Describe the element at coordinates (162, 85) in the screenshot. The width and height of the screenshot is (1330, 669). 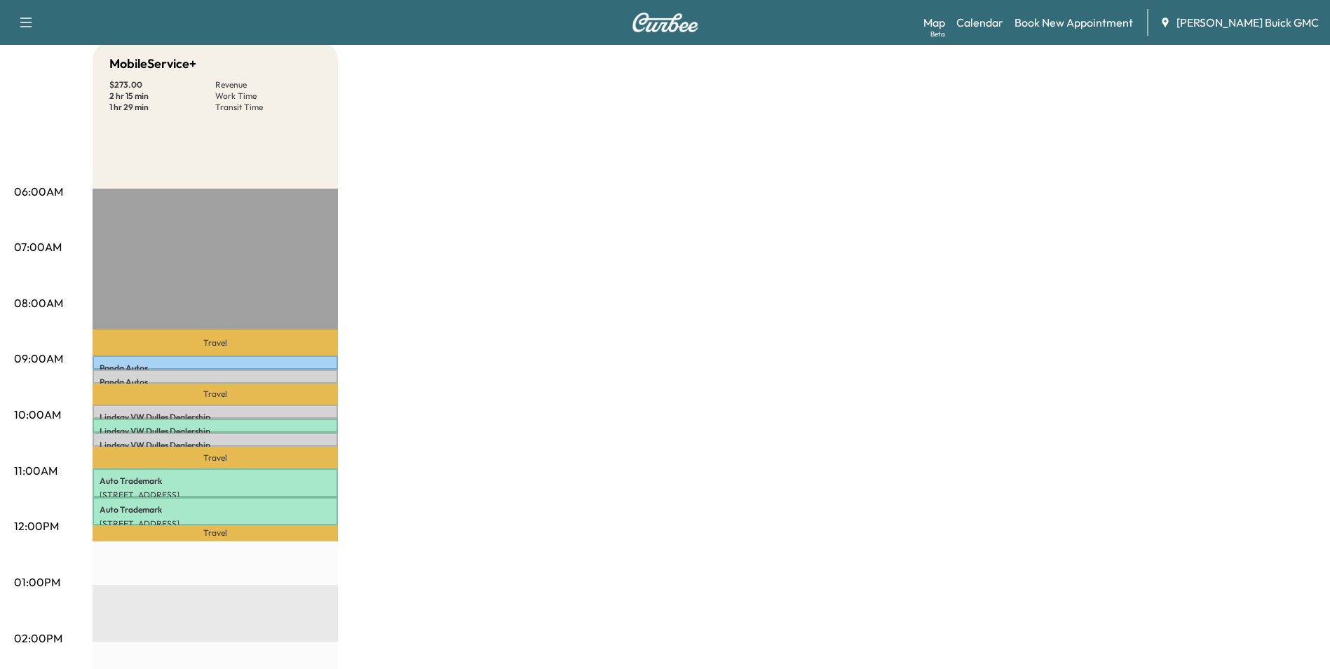
I see `p: $ 273.00` at that location.